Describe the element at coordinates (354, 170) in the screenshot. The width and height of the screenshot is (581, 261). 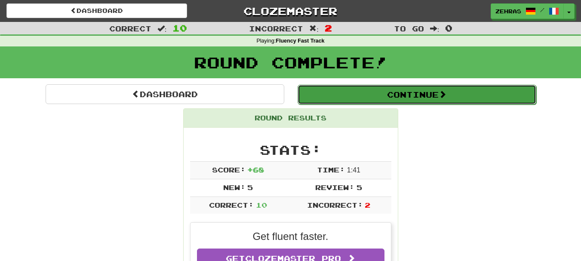
I see `span: 1 : 41` at that location.